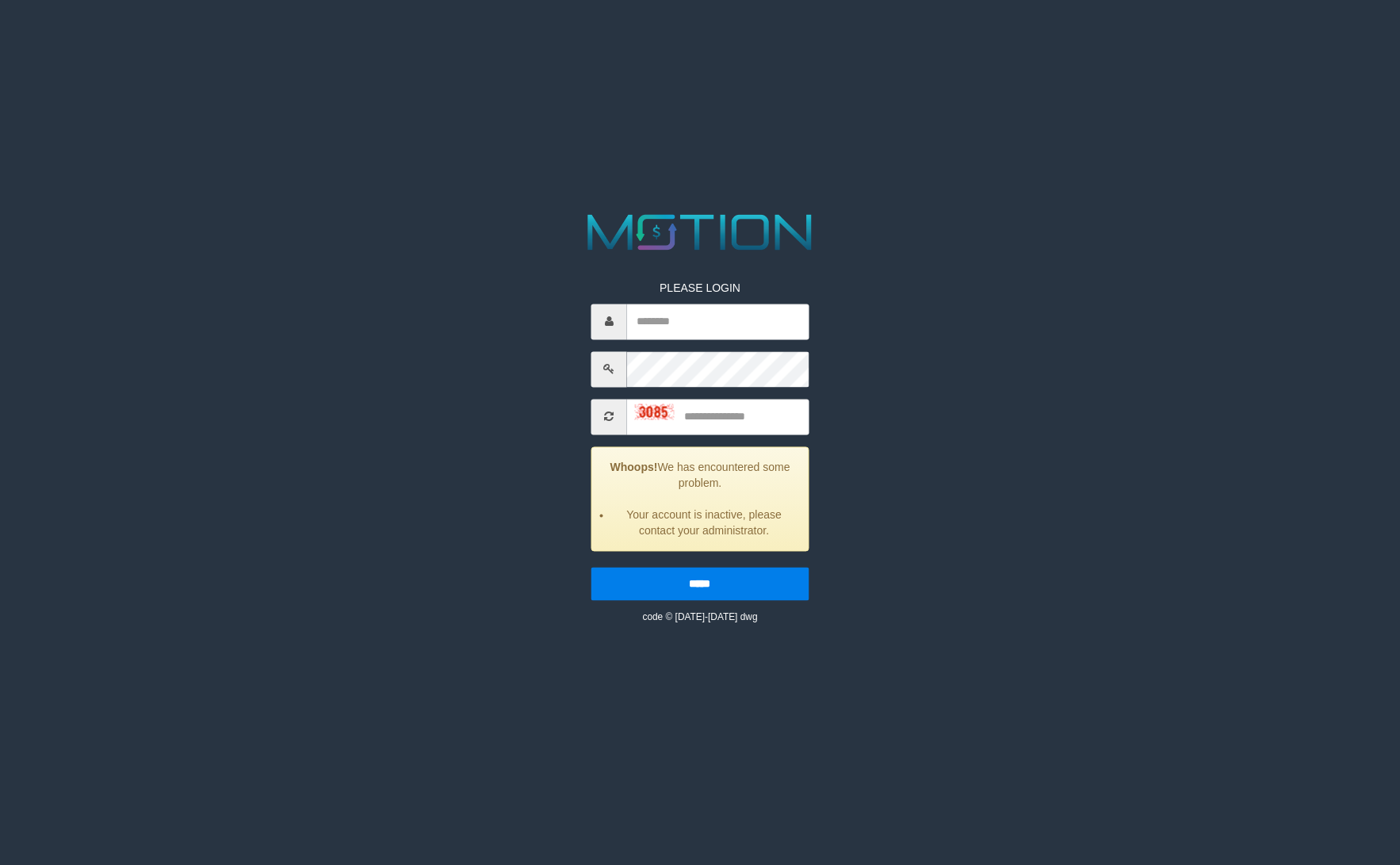 The width and height of the screenshot is (1400, 865). What do you see at coordinates (700, 288) in the screenshot?
I see `p: PLEASE LOGIN` at bounding box center [700, 288].